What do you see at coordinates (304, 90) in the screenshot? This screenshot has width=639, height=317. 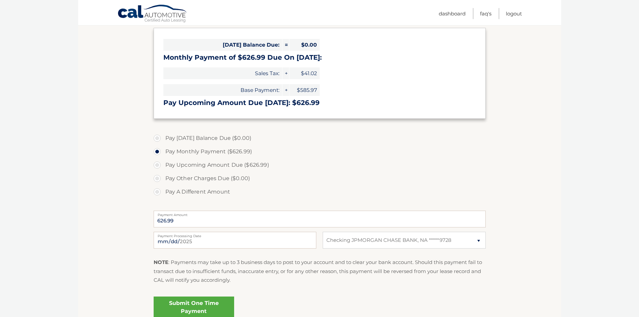 I see `span: $585.97` at bounding box center [304, 90].